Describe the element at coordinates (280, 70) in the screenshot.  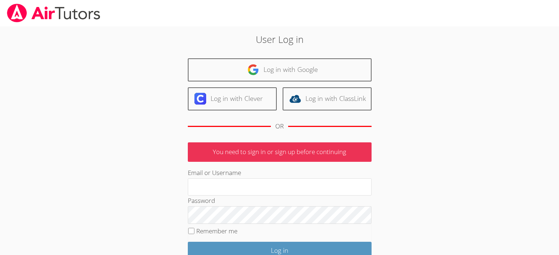
I see `a: Log in with Google` at that location.